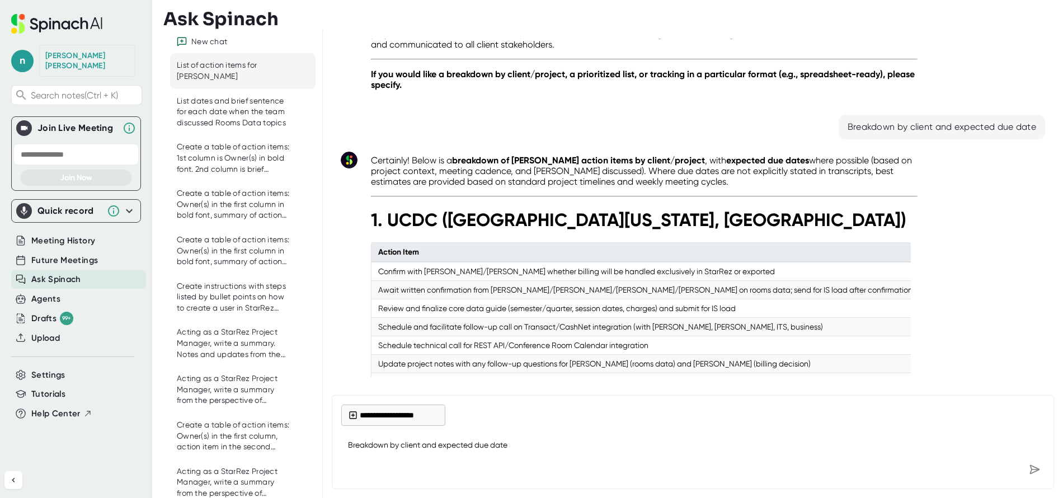 The height and width of the screenshot is (498, 1063). I want to click on div: Send message, so click(1035, 470).